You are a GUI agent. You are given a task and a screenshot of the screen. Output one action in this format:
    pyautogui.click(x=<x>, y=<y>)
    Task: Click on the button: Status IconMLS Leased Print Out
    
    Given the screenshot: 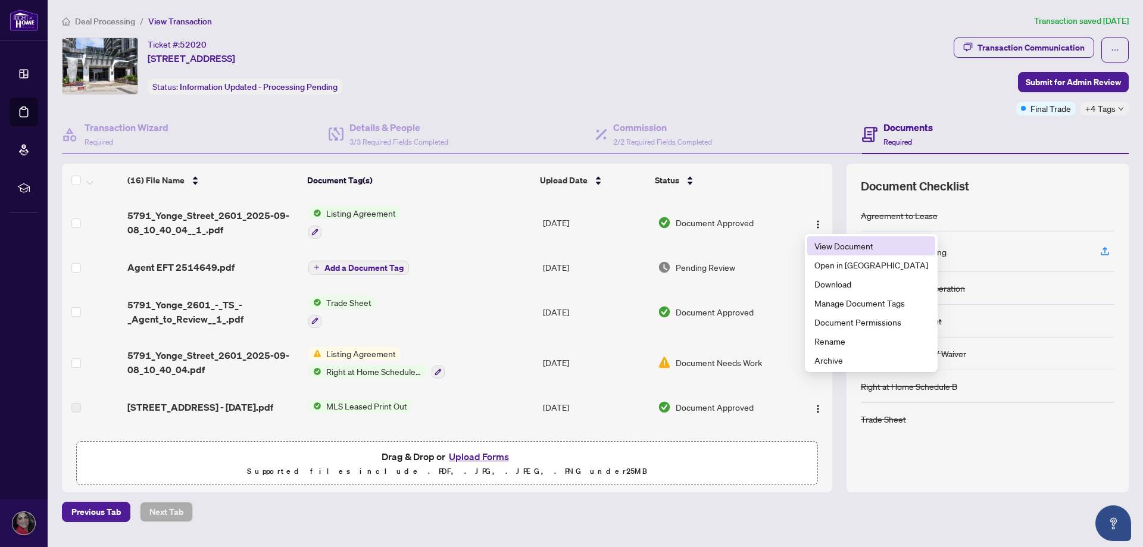 What is the action you would take?
    pyautogui.click(x=360, y=406)
    